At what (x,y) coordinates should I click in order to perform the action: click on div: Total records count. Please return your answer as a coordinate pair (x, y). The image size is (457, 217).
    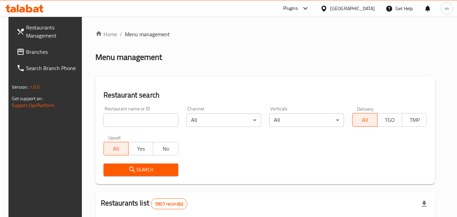
    Looking at the image, I should click on (169, 204).